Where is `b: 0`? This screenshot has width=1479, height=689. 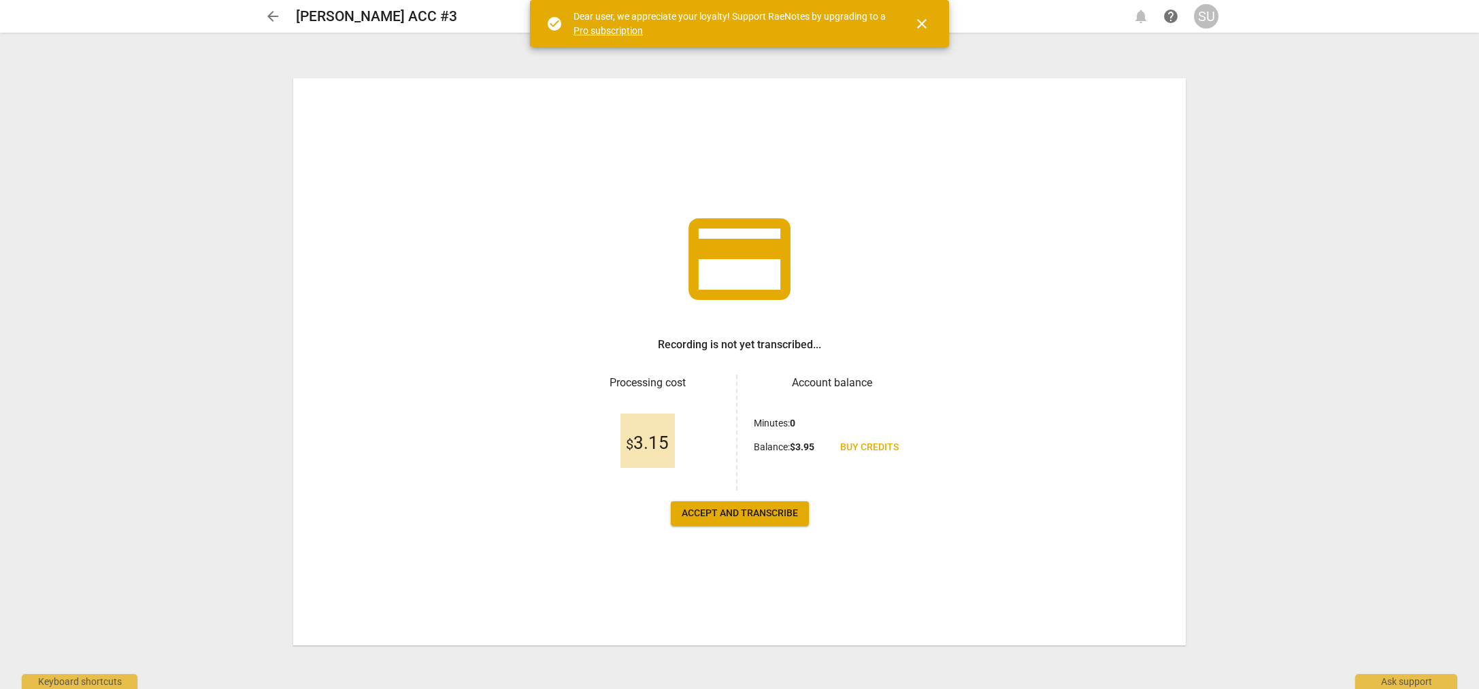 b: 0 is located at coordinates (793, 423).